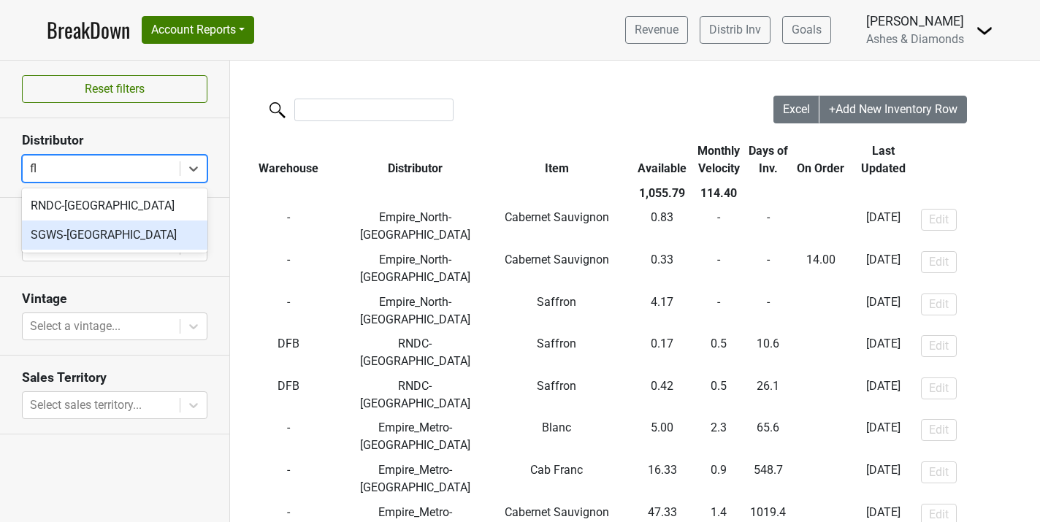 This screenshot has height=522, width=1040. I want to click on span: Excel, so click(796, 109).